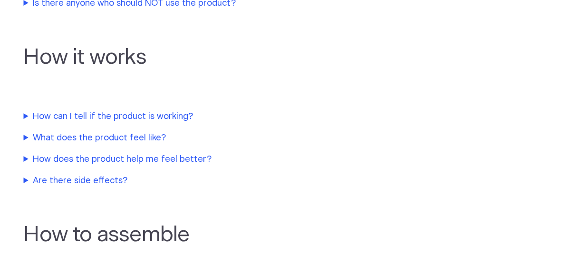 This screenshot has height=256, width=588. What do you see at coordinates (223, 159) in the screenshot?
I see `summary: How does the product help me feel better?` at bounding box center [223, 159].